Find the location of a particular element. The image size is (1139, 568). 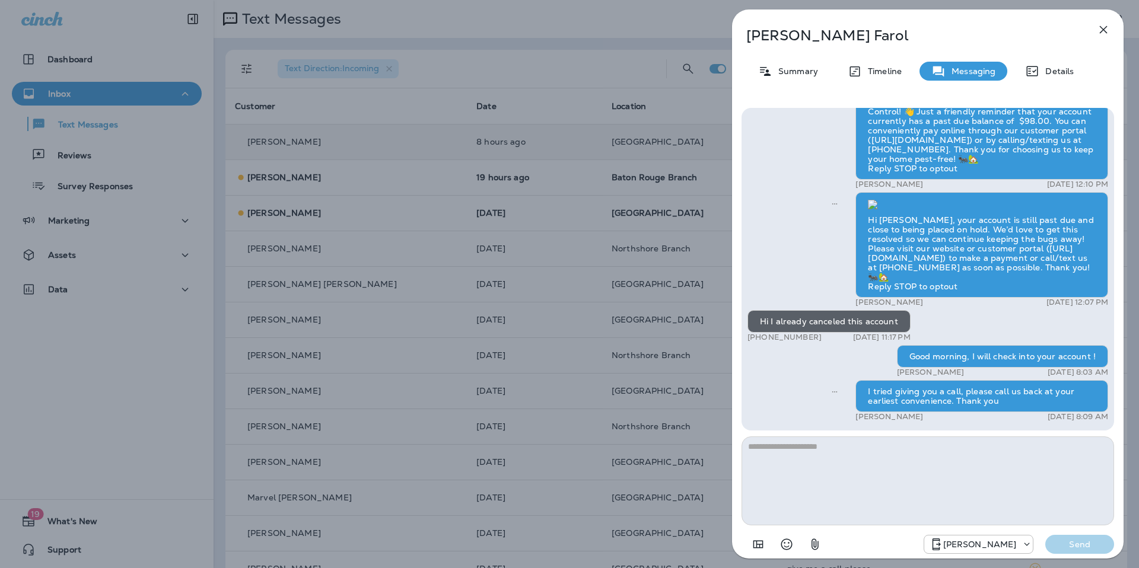

img: twilio-download is located at coordinates (873, 205).